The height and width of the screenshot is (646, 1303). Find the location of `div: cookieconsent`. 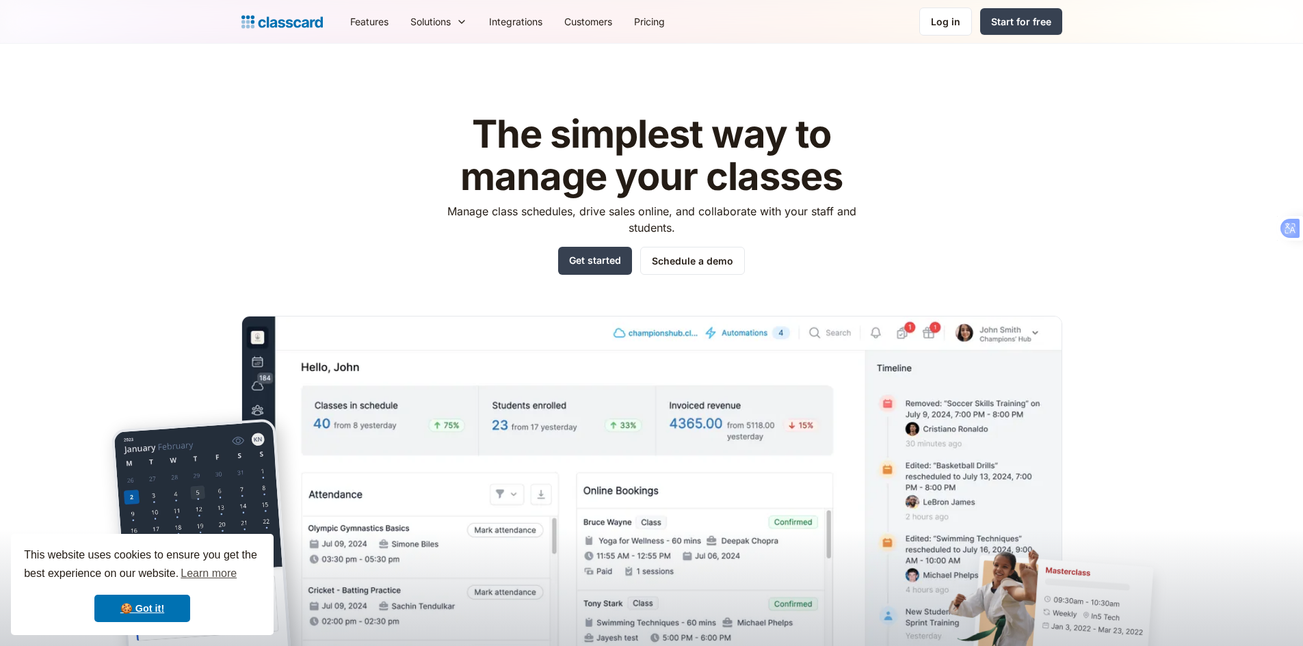

div: cookieconsent is located at coordinates (142, 585).